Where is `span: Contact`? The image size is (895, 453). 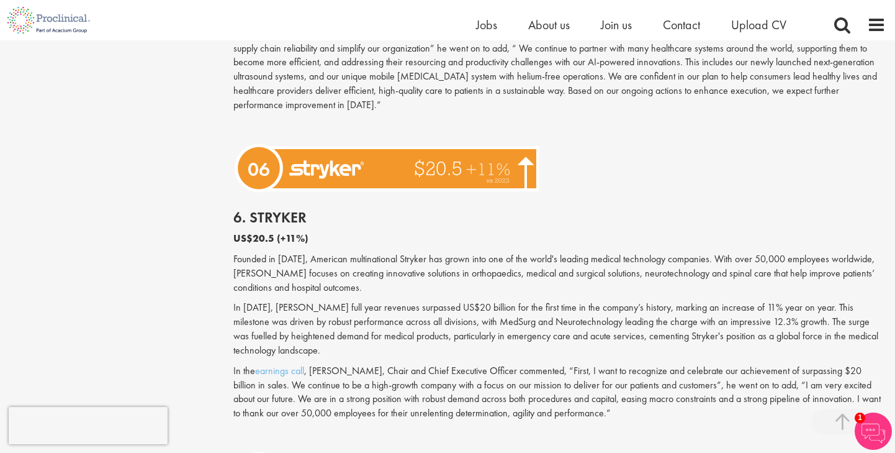 span: Contact is located at coordinates (682, 25).